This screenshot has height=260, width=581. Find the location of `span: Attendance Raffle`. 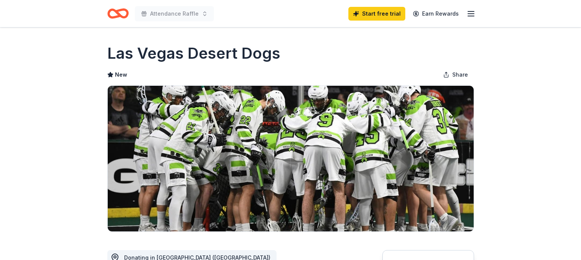

span: Attendance Raffle is located at coordinates (174, 14).